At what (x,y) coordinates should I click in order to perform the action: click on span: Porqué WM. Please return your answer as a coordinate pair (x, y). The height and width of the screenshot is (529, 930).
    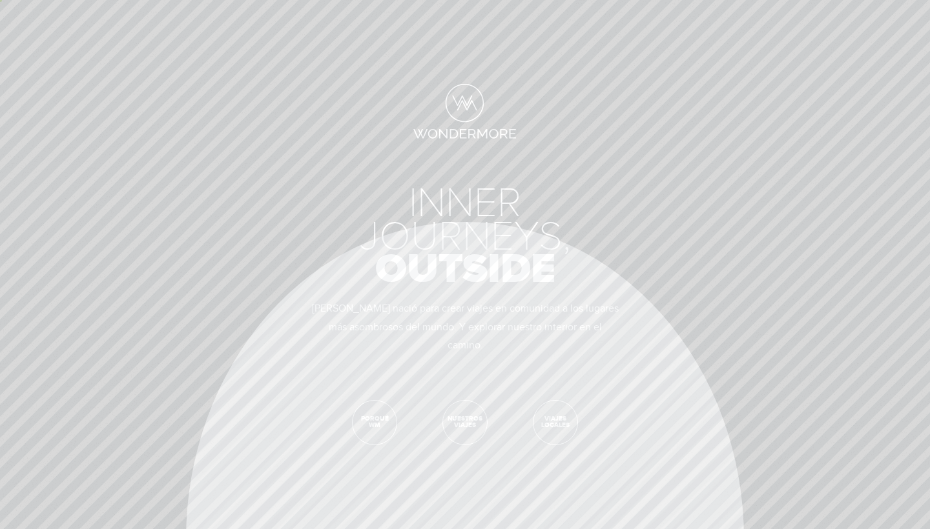
    Looking at the image, I should click on (374, 423).